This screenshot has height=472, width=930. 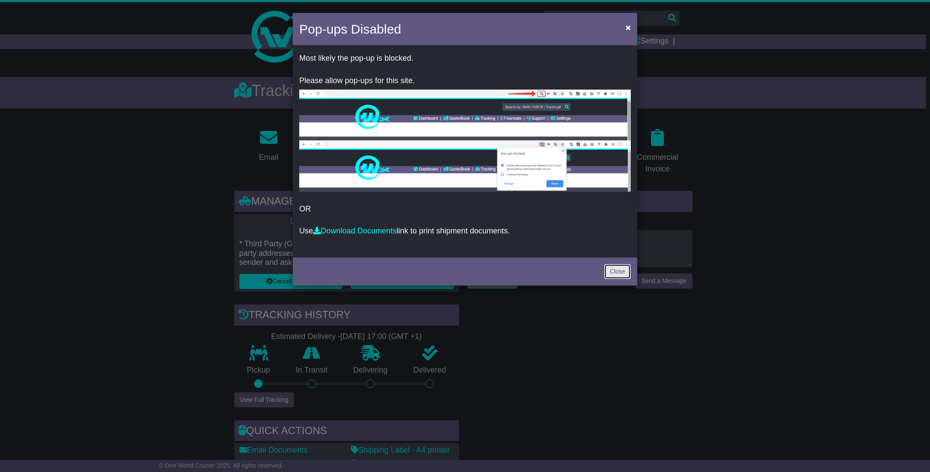 What do you see at coordinates (355, 231) in the screenshot?
I see `a: Download Documents` at bounding box center [355, 231].